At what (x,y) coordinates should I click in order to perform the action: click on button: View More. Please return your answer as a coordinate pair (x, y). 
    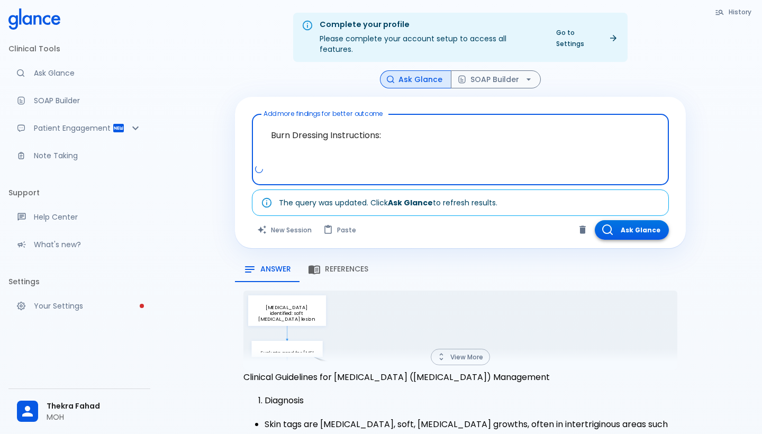
    Looking at the image, I should click on (460, 357).